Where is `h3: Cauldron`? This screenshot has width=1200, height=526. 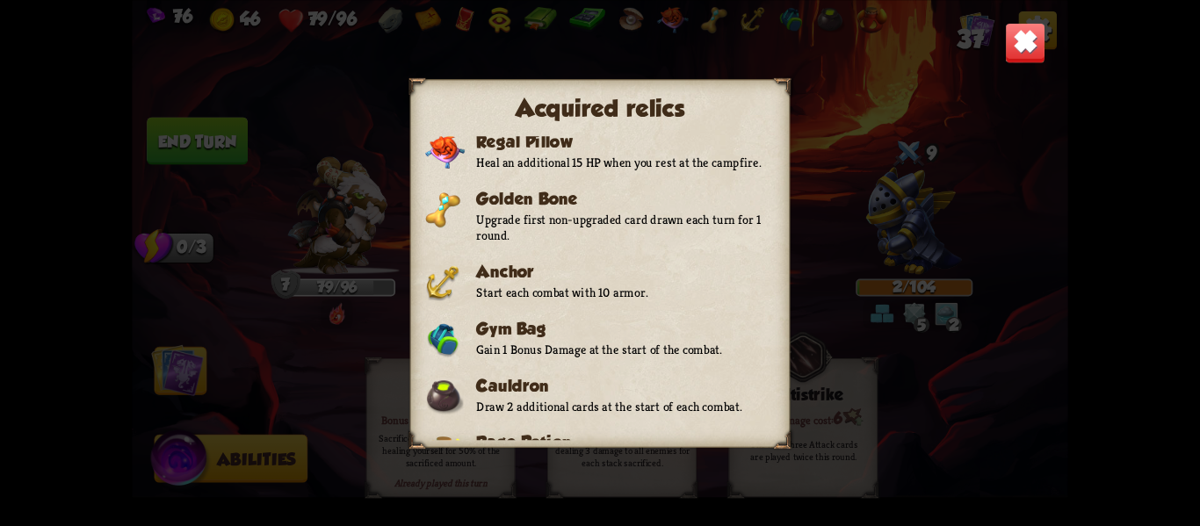
h3: Cauldron is located at coordinates (609, 386).